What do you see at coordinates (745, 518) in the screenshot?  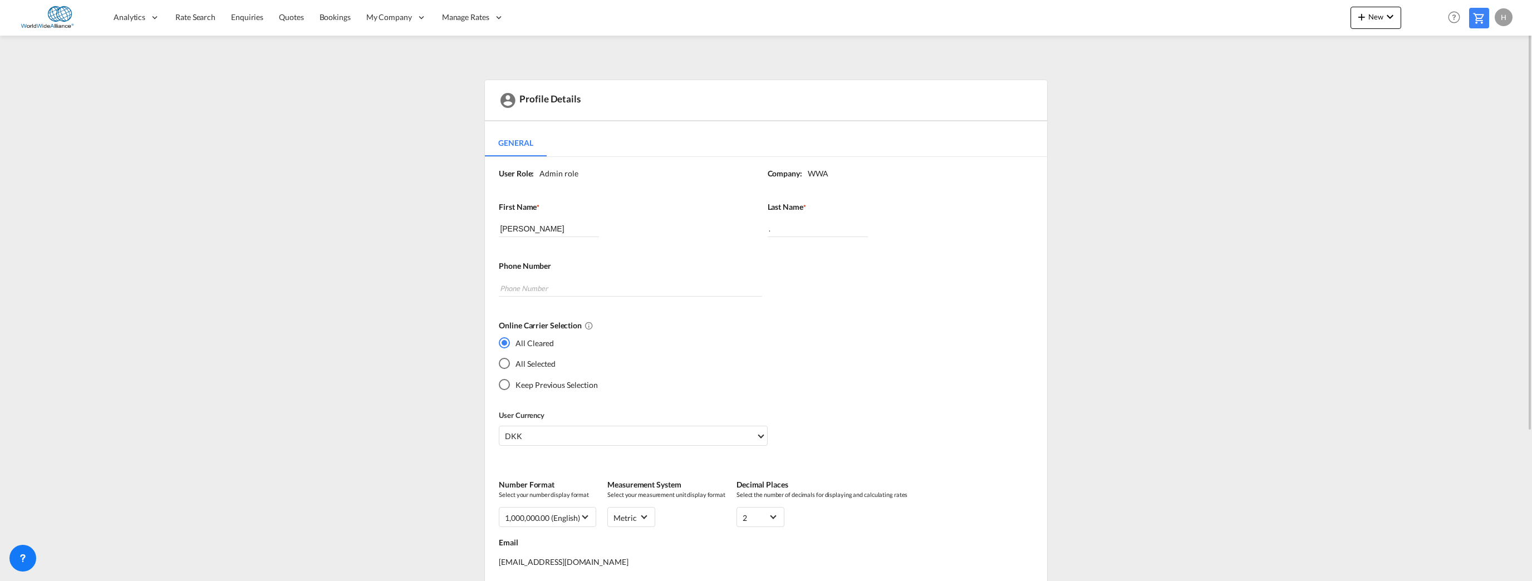 I see `div: 2` at bounding box center [745, 518].